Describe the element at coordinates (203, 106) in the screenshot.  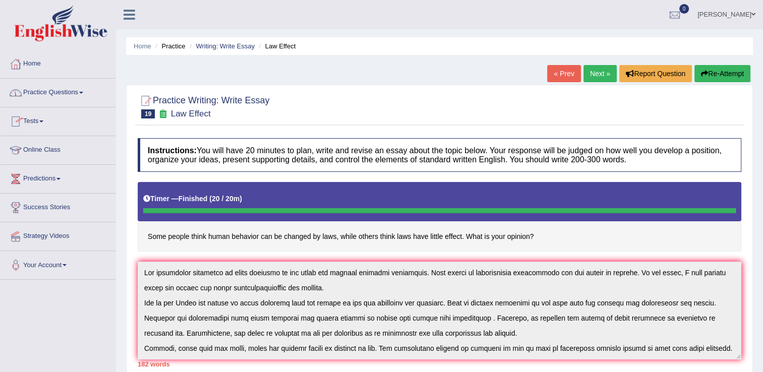
I see `h2: Practice Writing: Write Essay` at that location.